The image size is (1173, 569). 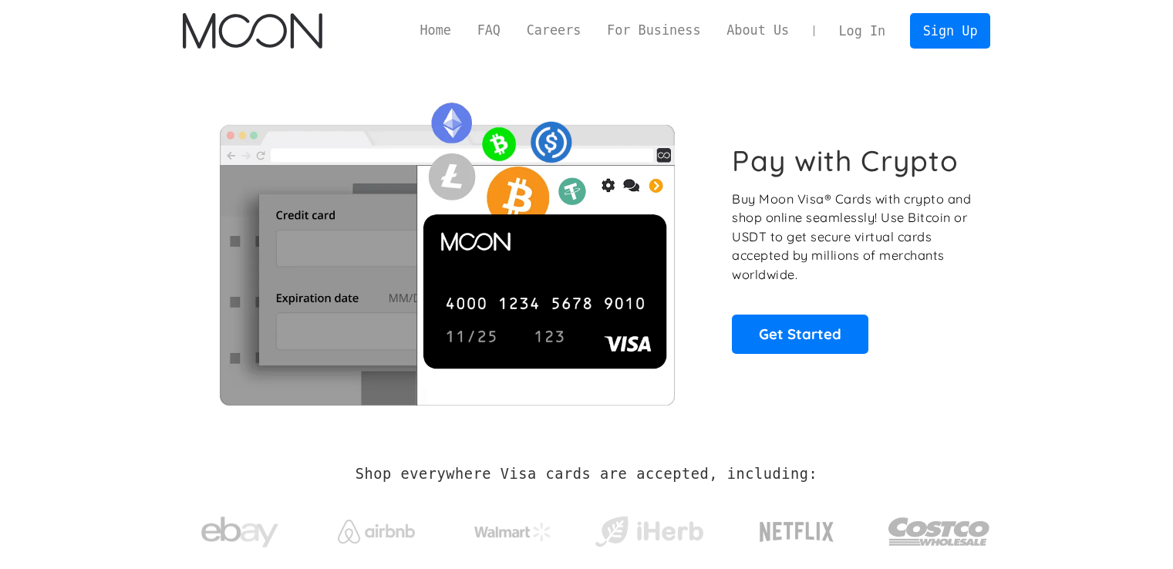 What do you see at coordinates (586, 474) in the screenshot?
I see `h2: Shop everywhere Visa cards are accepted, including:` at bounding box center [586, 474].